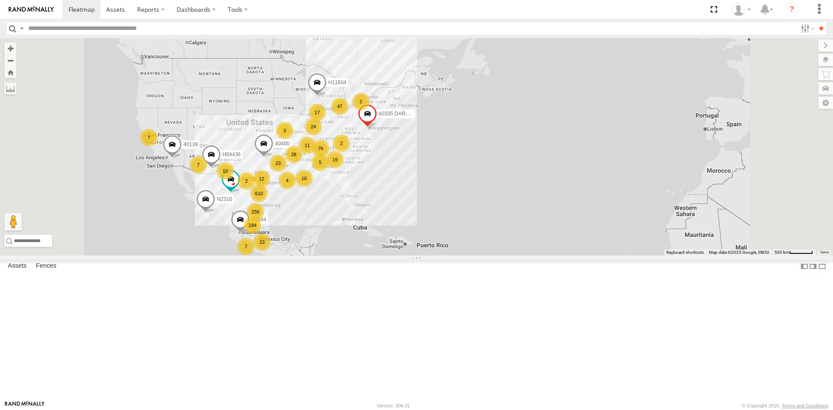 This screenshot has height=410, width=833. What do you see at coordinates (22, 28) in the screenshot?
I see `label: Search Query` at bounding box center [22, 28].